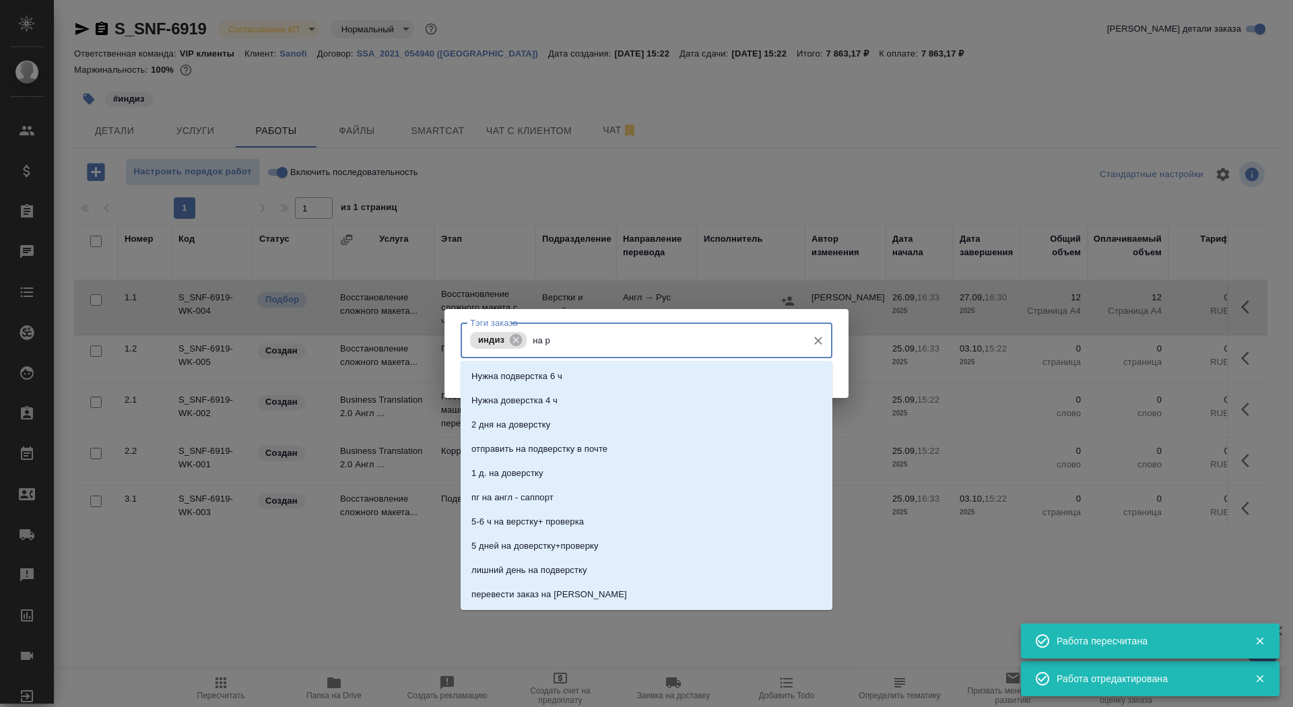 This screenshot has height=707, width=1293. What do you see at coordinates (515, 401) in the screenshot?
I see `p: Нужна доверстка 4 ч` at bounding box center [515, 401].